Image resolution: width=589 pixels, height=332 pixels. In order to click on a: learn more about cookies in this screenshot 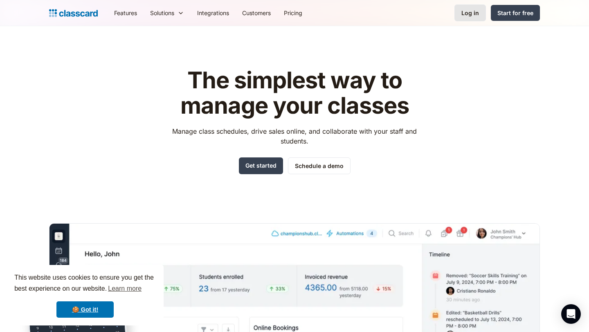, I will do `click(125, 289)`.